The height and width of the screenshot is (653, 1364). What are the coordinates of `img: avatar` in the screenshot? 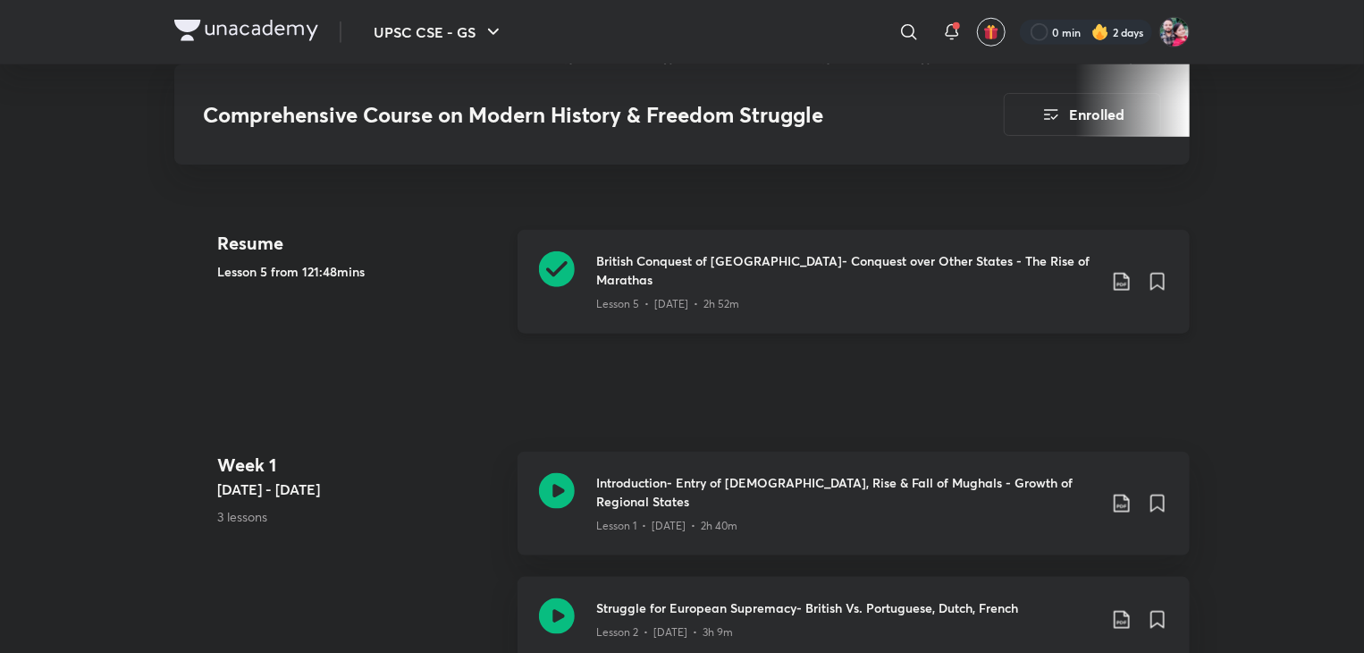 It's located at (992, 32).